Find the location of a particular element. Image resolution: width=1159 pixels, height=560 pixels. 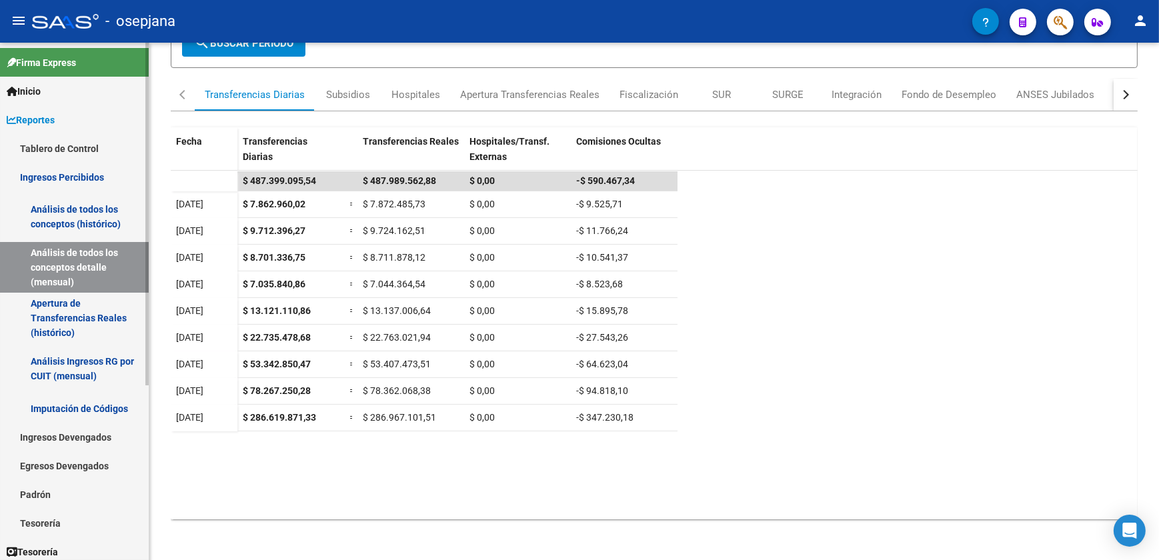

div: Open Intercom Messenger is located at coordinates (1129, 531).